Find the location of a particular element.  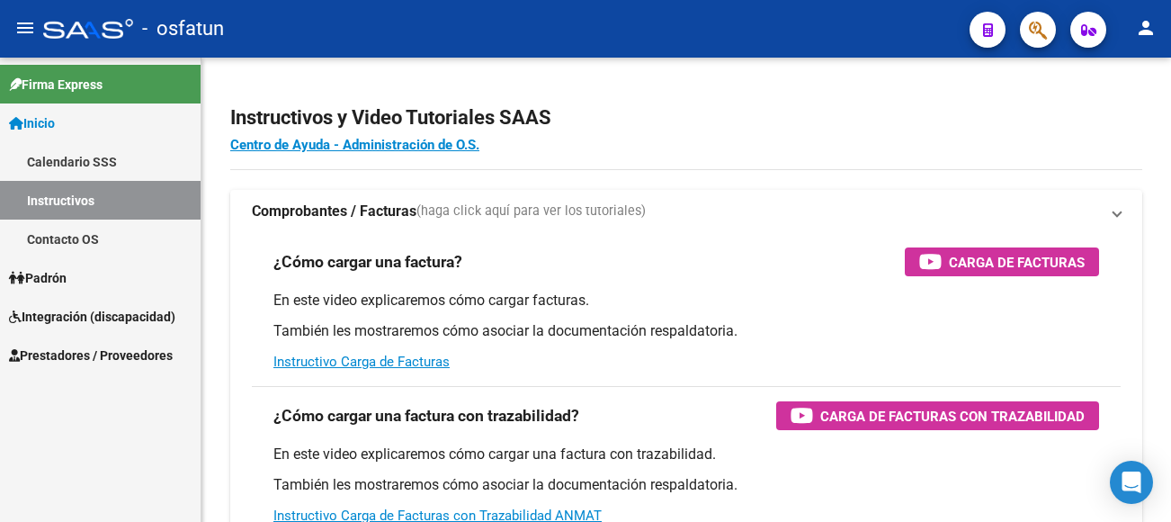

p: En este video explicaremos cómo cargar una factura con trazabilidad. is located at coordinates (686, 454).